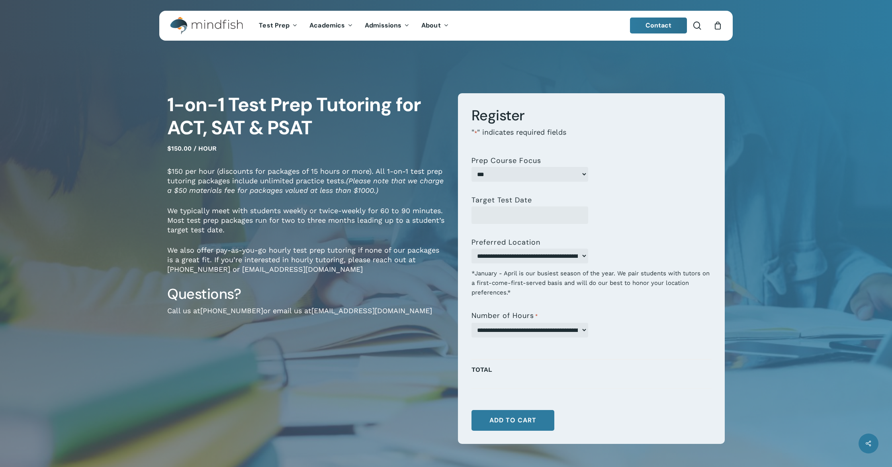  I want to click on span: Contact, so click(659, 25).